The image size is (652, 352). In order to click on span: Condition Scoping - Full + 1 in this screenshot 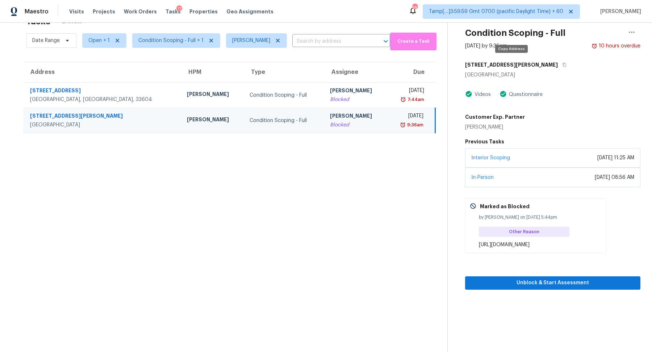, I will do `click(171, 41)`.